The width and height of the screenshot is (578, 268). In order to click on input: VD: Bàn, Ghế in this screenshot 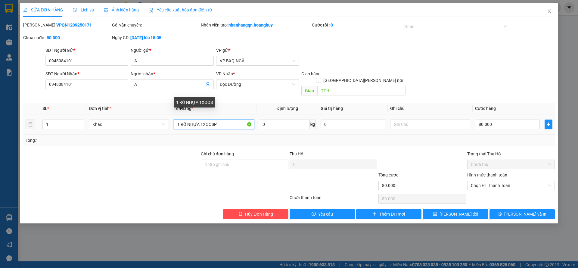, I will do `click(214, 124)`.